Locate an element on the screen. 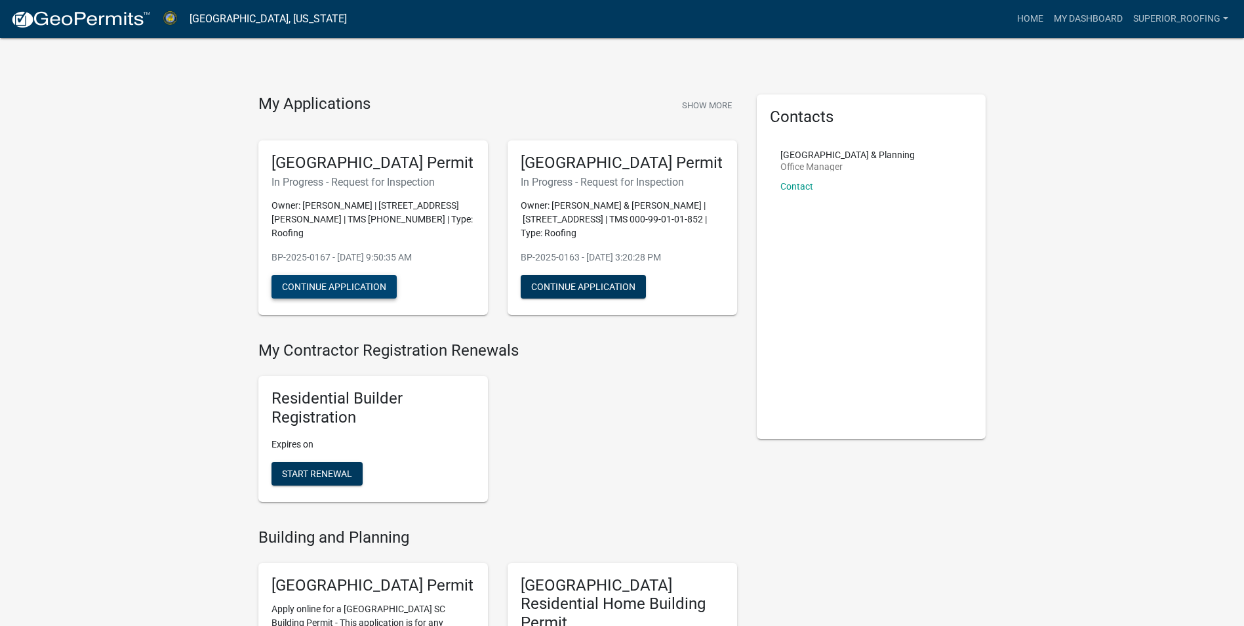  button: Show More is located at coordinates (707, 105).